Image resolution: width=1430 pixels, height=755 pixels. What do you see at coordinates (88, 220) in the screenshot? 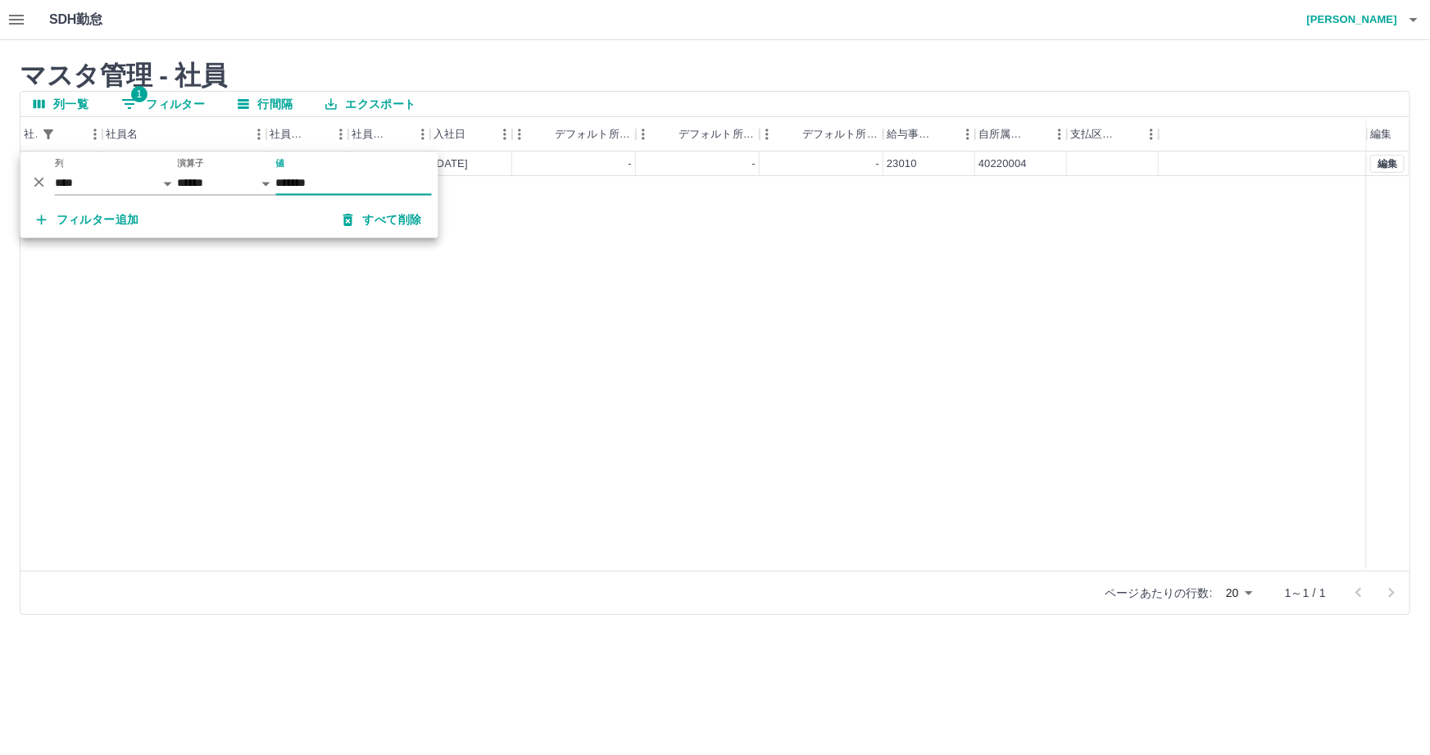
I see `button: フィルター追加` at bounding box center [88, 220].